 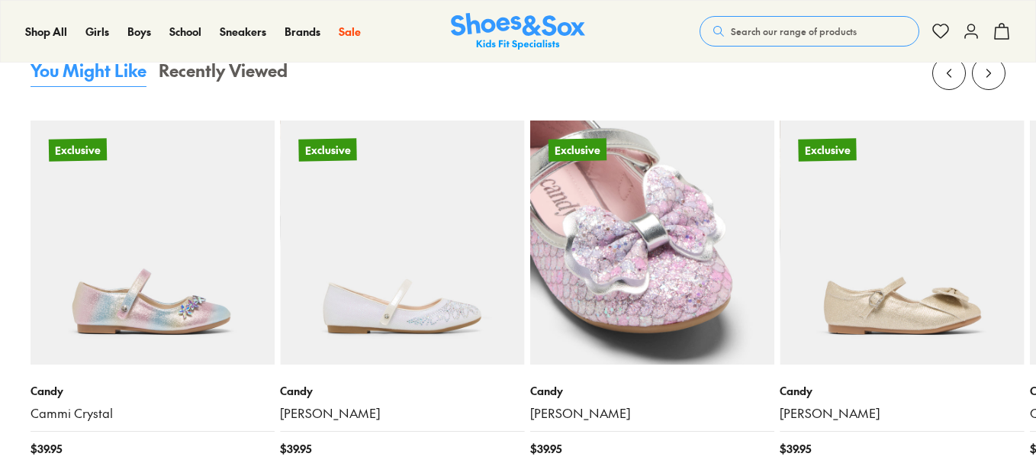 What do you see at coordinates (809, 31) in the screenshot?
I see `button: Search our range of products` at bounding box center [809, 31].